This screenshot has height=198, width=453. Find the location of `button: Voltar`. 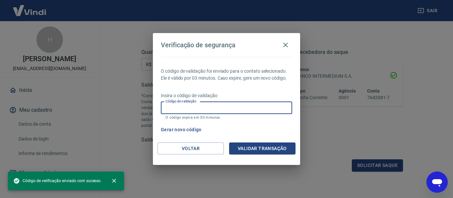

button: Voltar is located at coordinates (190, 149).